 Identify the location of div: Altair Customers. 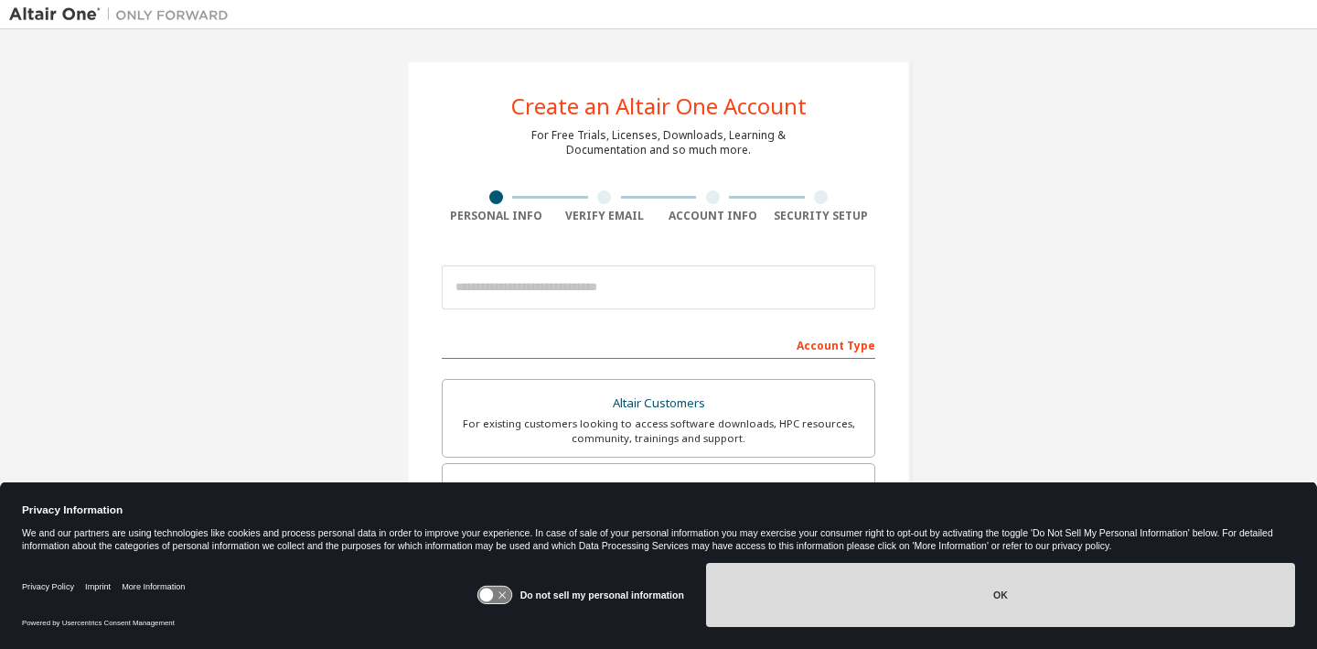
(659, 403).